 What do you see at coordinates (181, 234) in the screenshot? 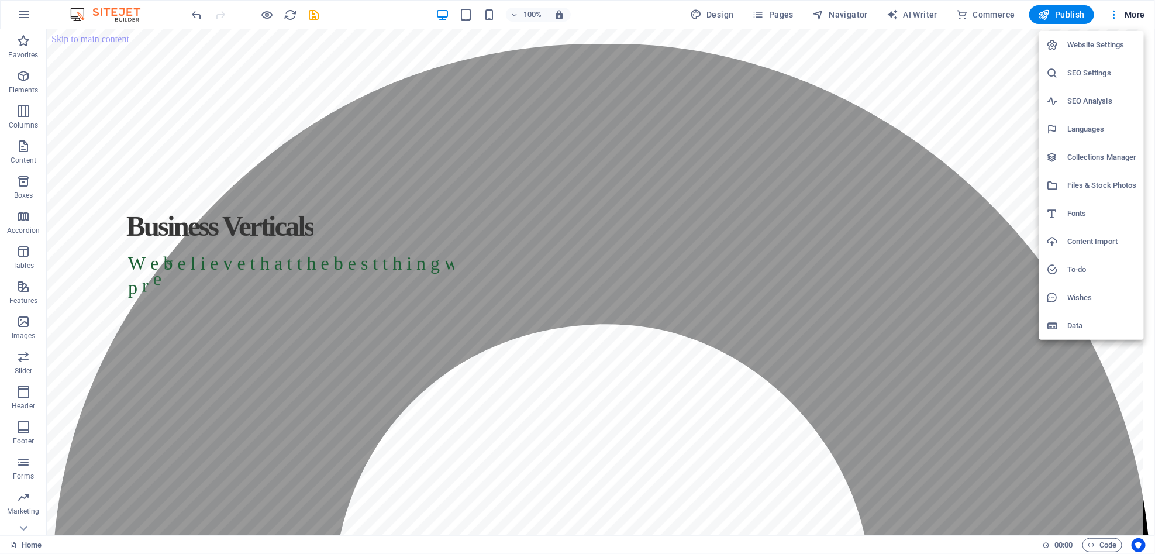
I see `div: v` at bounding box center [181, 234].